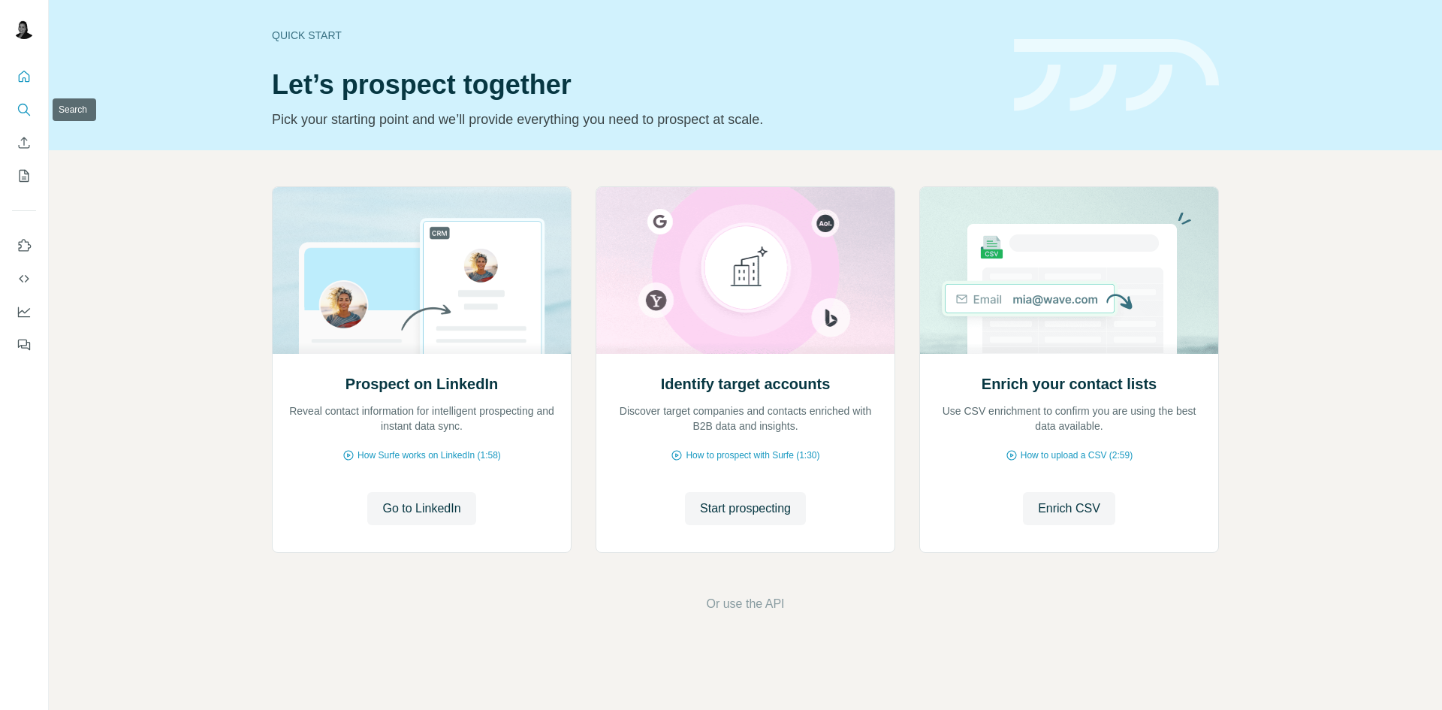 The height and width of the screenshot is (710, 1442). I want to click on button: Search, so click(24, 110).